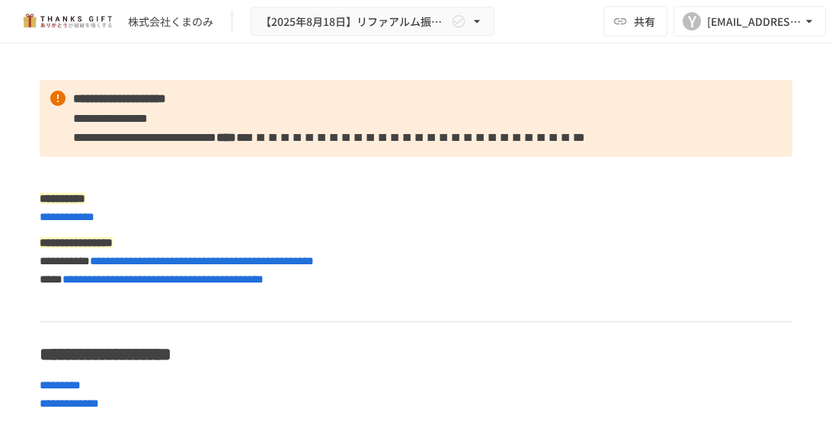 This screenshot has height=444, width=832. What do you see at coordinates (692, 21) in the screenshot?
I see `div: Y` at bounding box center [692, 21].